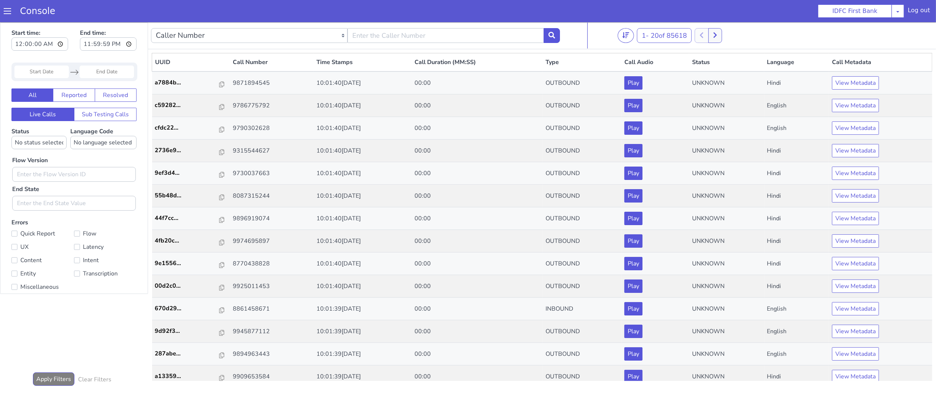 The image size is (936, 408). Describe the element at coordinates (881, 40) in the screenshot. I see `th: Call Metadata` at that location.